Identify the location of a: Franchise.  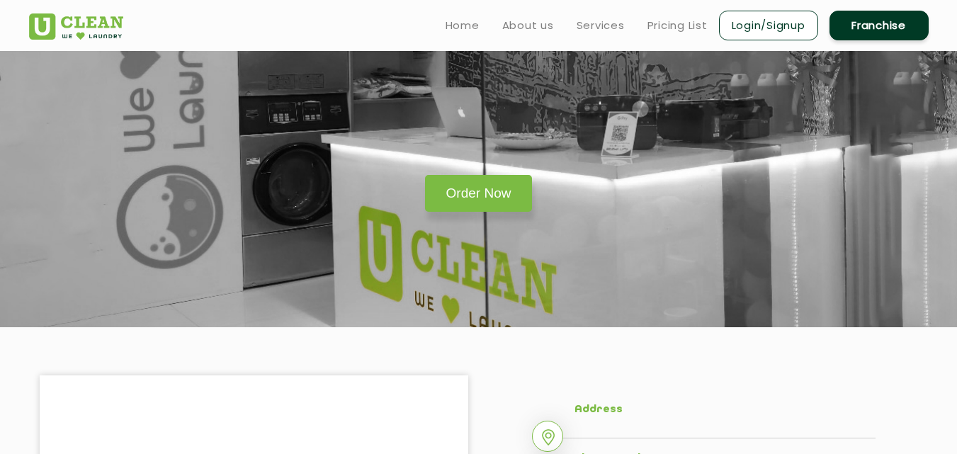
(879, 26).